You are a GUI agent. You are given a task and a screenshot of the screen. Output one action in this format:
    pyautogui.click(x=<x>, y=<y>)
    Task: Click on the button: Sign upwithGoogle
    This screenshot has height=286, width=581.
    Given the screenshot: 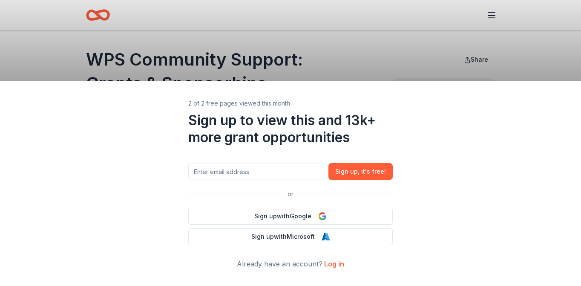 What is the action you would take?
    pyautogui.click(x=291, y=216)
    